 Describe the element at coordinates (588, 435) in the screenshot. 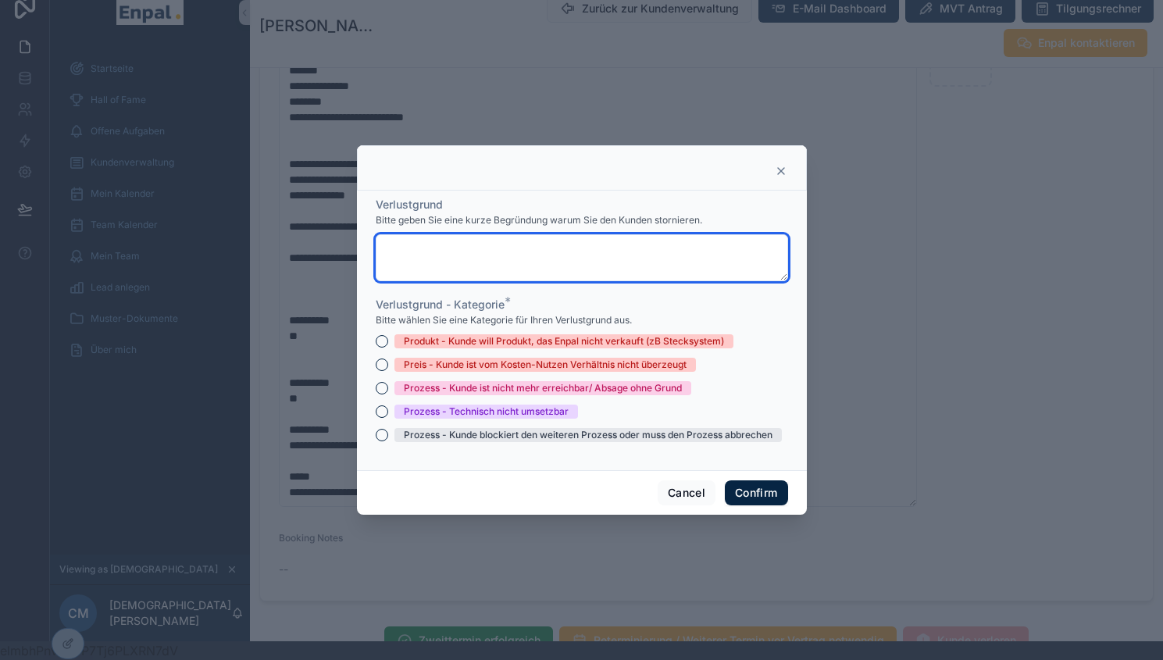

I see `div: Prozess - Kunde blockiert den weiteren Prozess oder muss den Prozess abbrechen` at that location.